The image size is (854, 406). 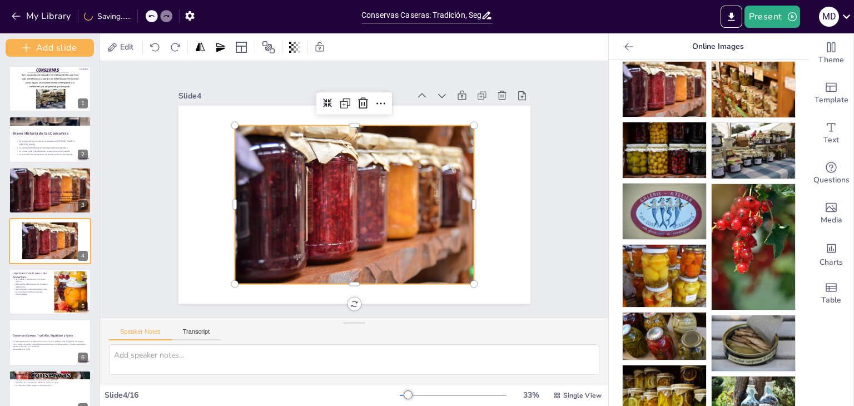 What do you see at coordinates (69, 201) in the screenshot?
I see `span: Usar materia prima de calidad es clave.` at bounding box center [69, 201].